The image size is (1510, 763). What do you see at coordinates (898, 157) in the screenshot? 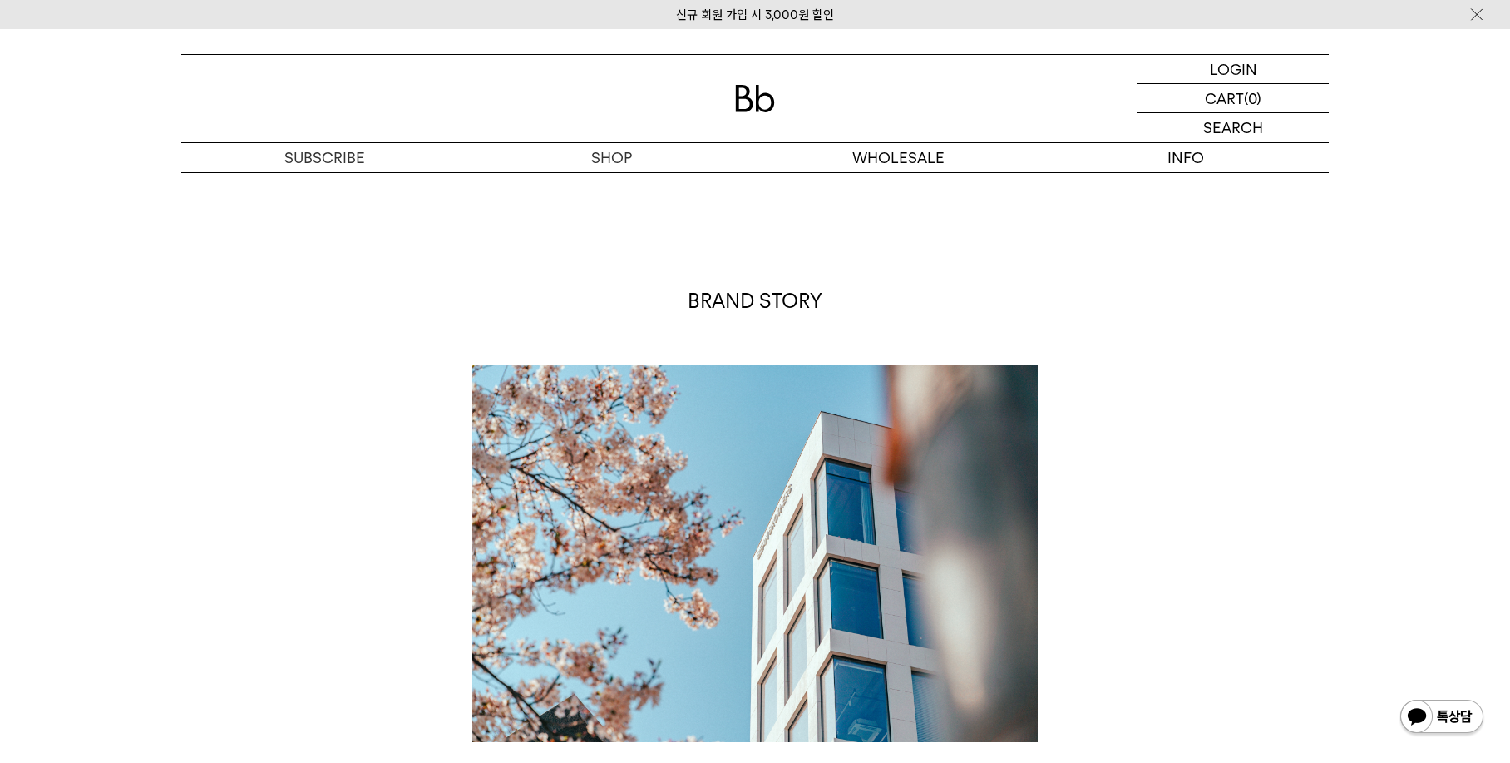
I see `p: WHOLESALE` at bounding box center [898, 157].